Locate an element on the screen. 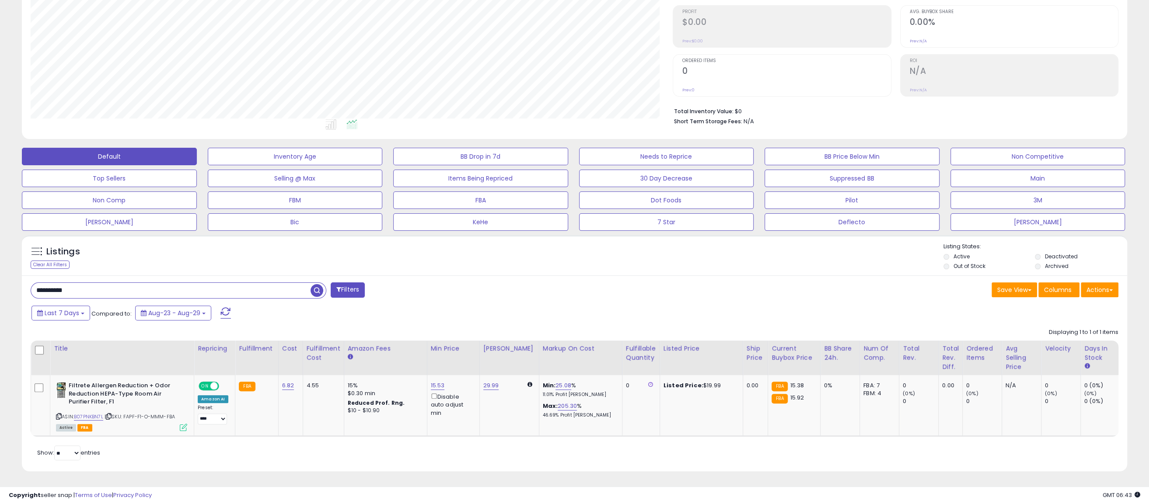  div: Cost is located at coordinates (290, 349).